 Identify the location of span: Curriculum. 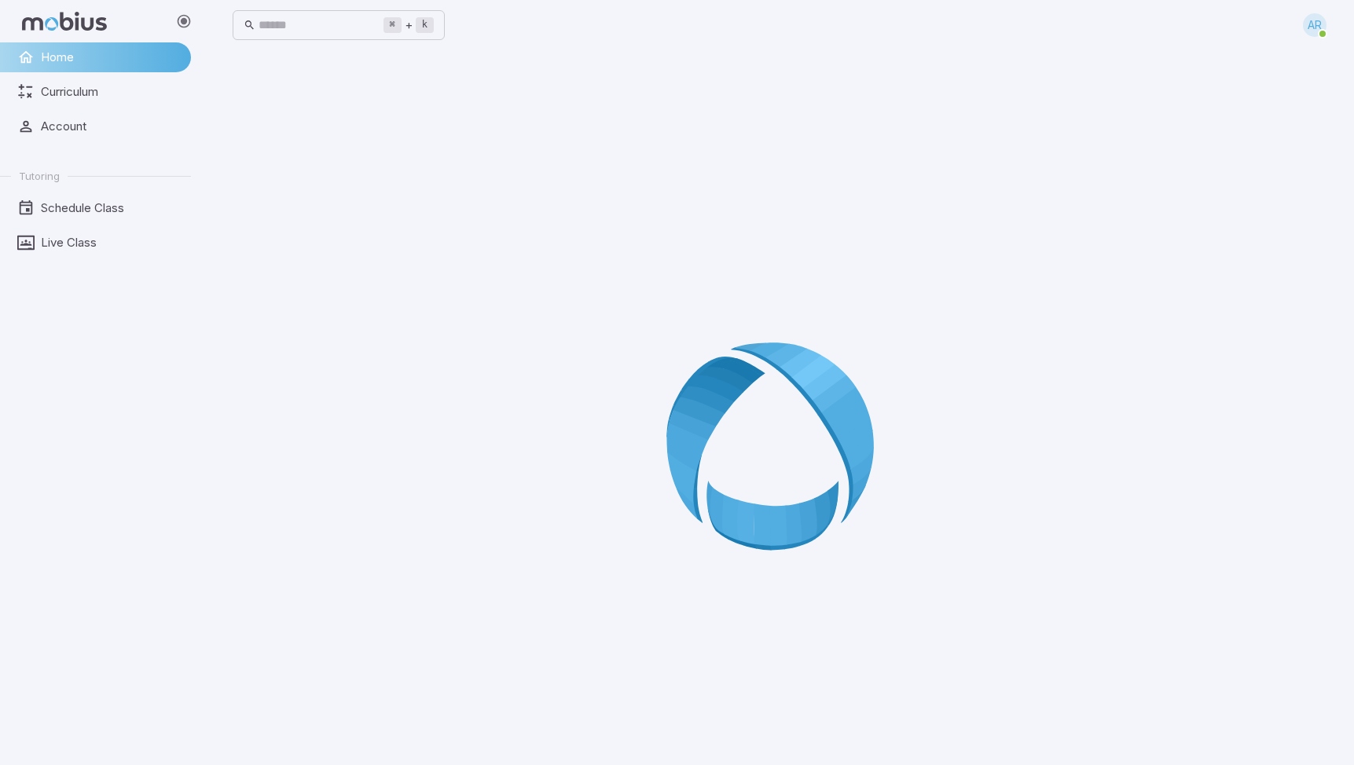
(110, 92).